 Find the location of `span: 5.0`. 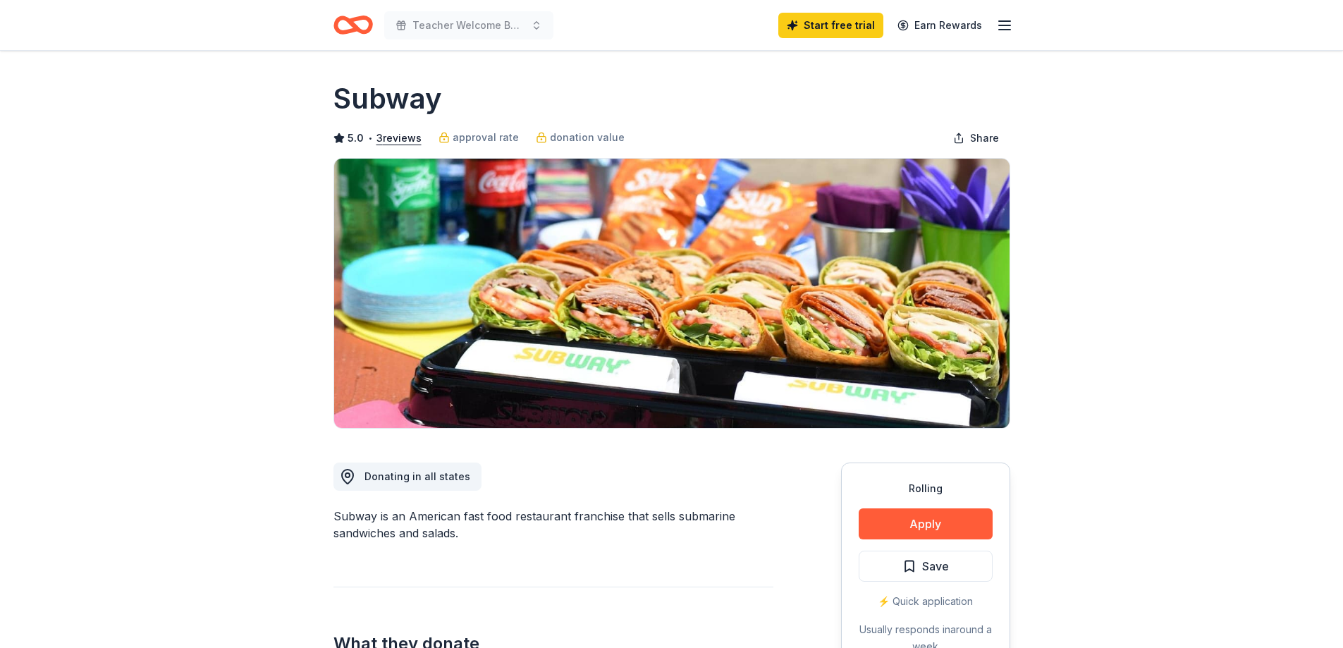

span: 5.0 is located at coordinates (355, 138).